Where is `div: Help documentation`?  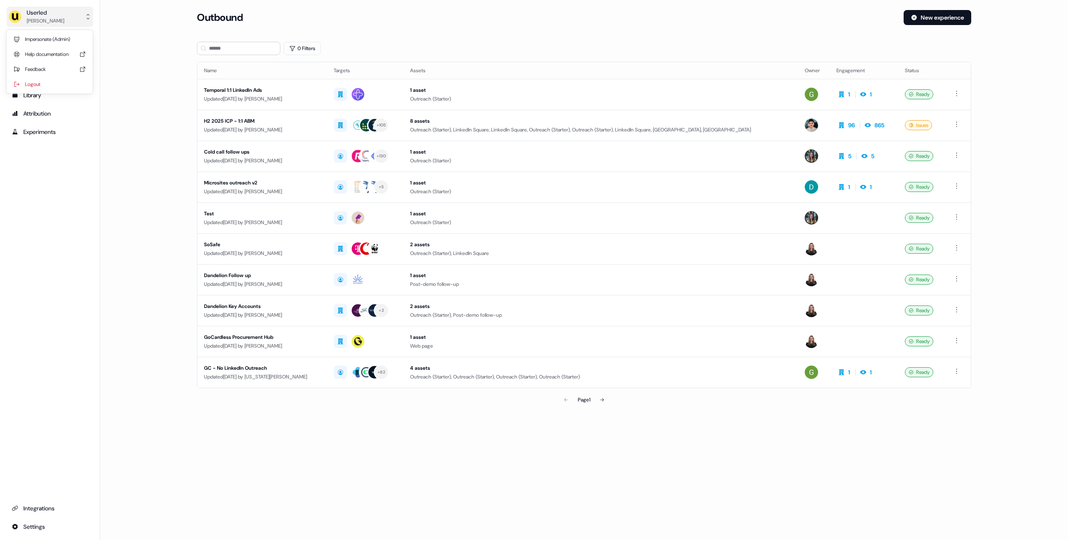 div: Help documentation is located at coordinates (50, 54).